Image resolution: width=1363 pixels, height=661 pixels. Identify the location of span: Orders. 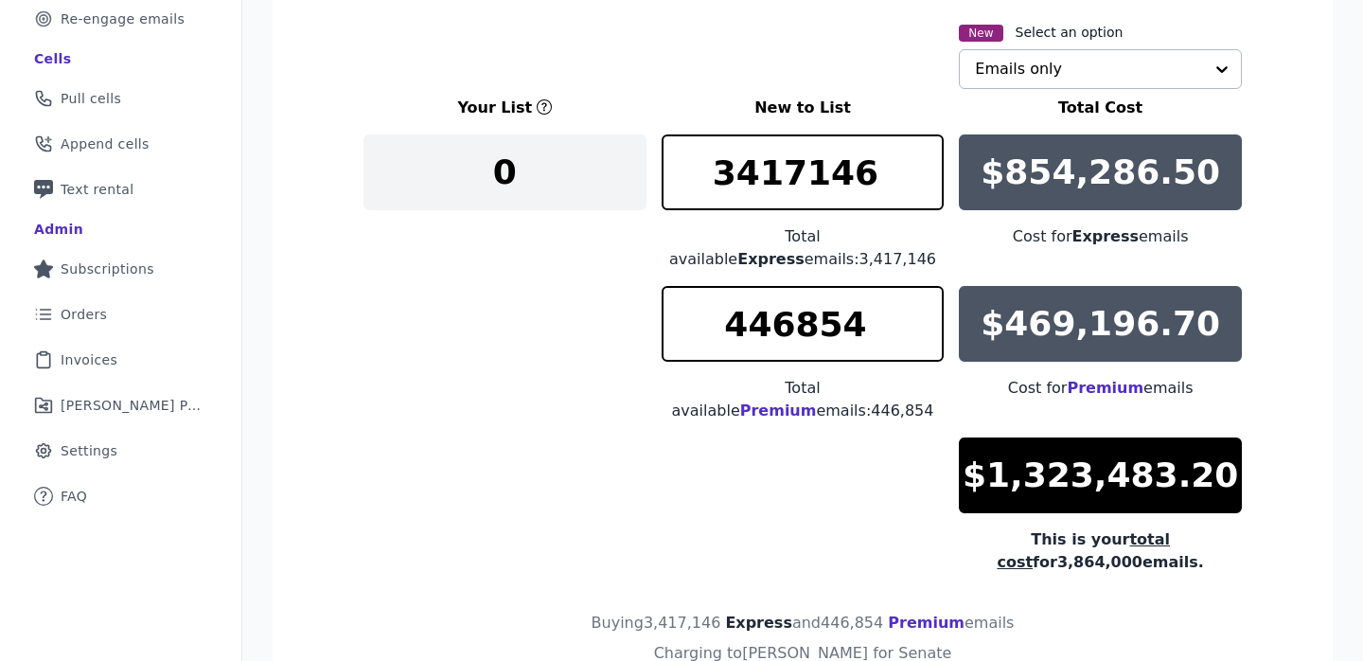
(83, 314).